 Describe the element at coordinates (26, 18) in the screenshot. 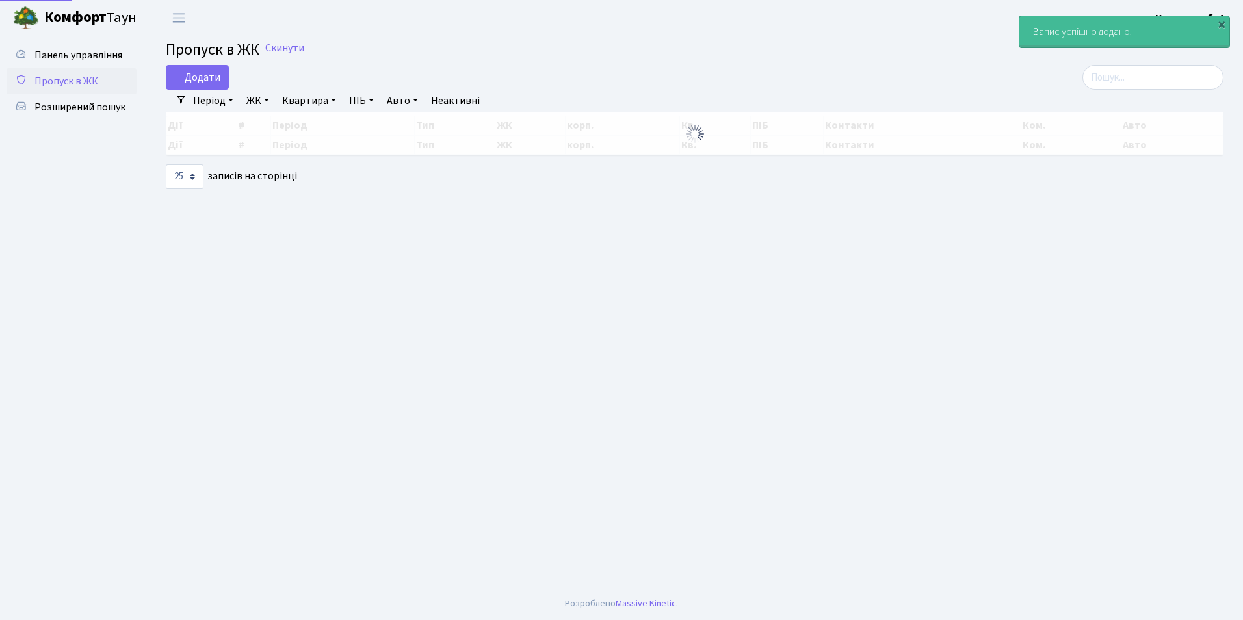

I see `img: logo.png` at that location.